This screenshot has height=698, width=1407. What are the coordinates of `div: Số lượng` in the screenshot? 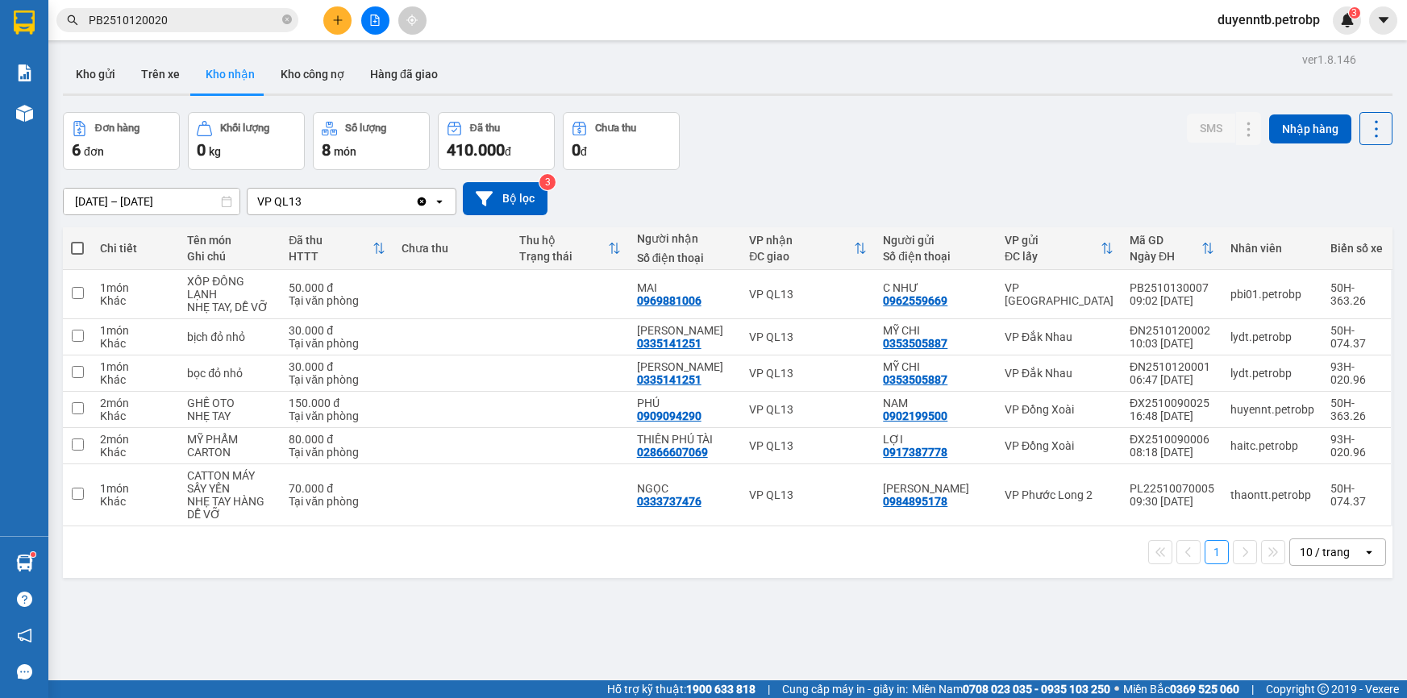 It's located at (365, 128).